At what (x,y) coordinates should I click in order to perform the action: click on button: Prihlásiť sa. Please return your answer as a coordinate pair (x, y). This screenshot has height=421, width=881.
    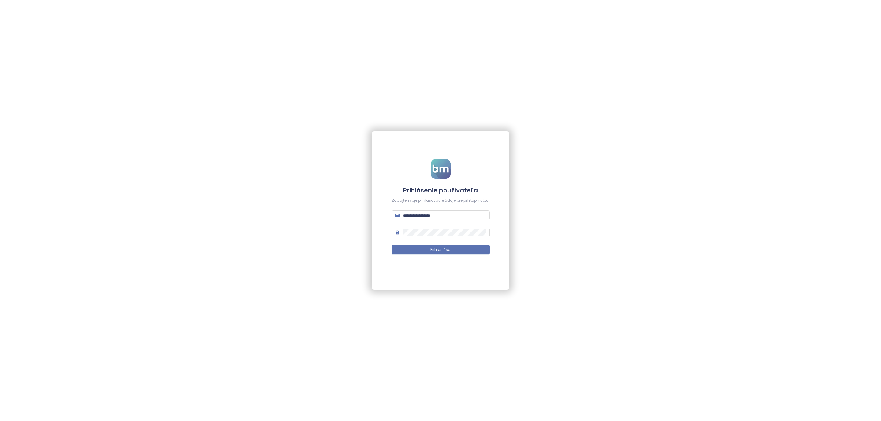
    Looking at the image, I should click on (440, 250).